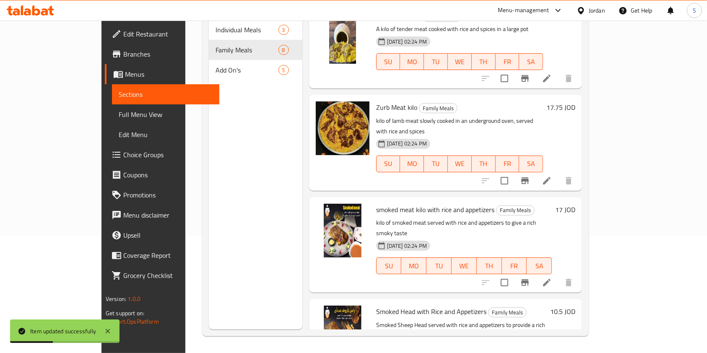 This screenshot has width=707, height=353. I want to click on a: Upsell, so click(162, 235).